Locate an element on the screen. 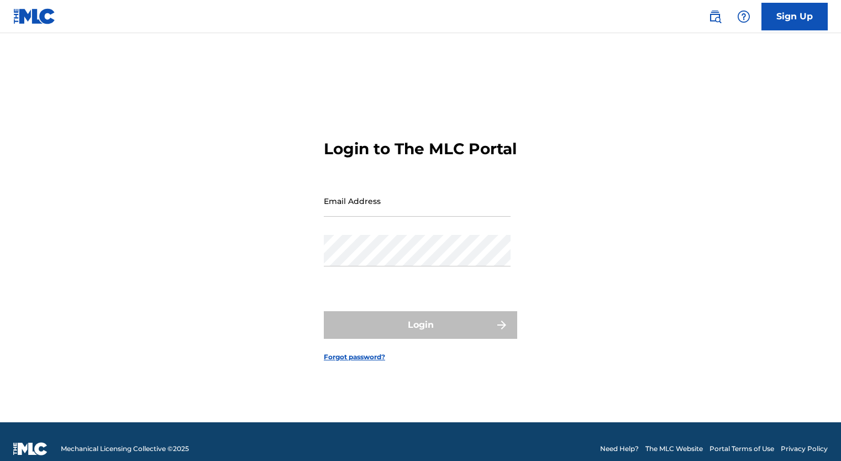  img: MLC Logo is located at coordinates (34, 16).